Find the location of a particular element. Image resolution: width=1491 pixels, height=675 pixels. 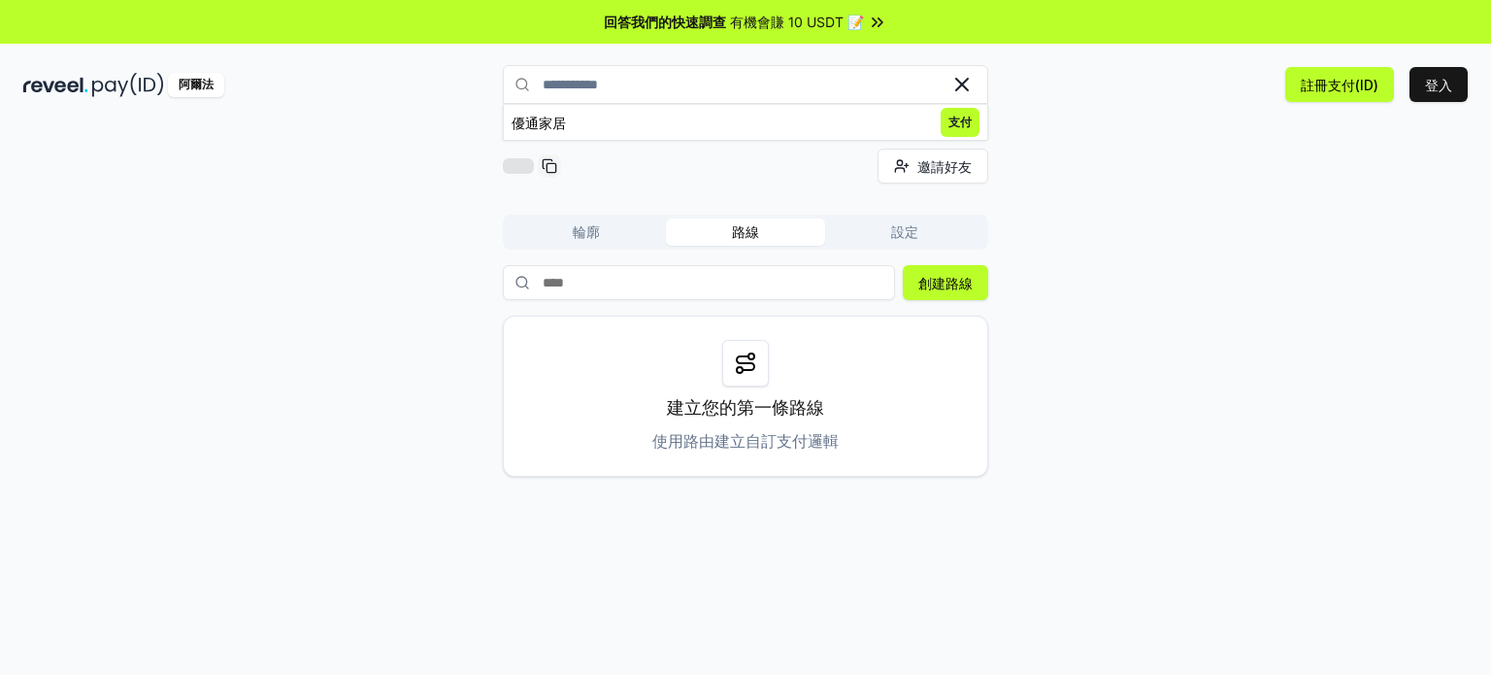

button: 優通家居支付 is located at coordinates (745, 122).